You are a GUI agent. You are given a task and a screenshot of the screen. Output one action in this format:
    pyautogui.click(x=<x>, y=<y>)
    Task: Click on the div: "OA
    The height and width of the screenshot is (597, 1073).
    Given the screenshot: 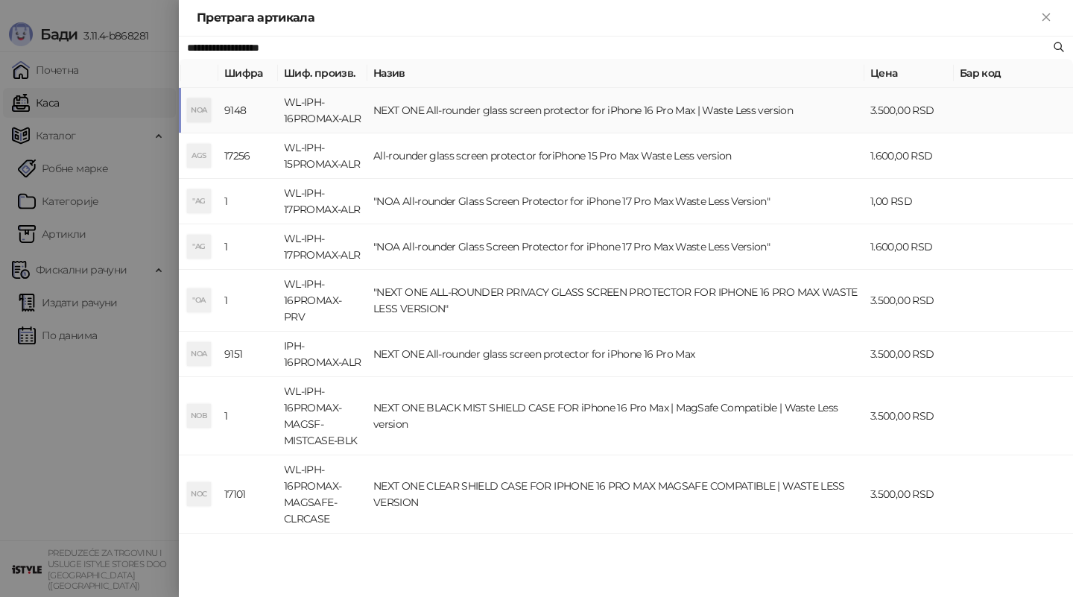 What is the action you would take?
    pyautogui.click(x=199, y=300)
    